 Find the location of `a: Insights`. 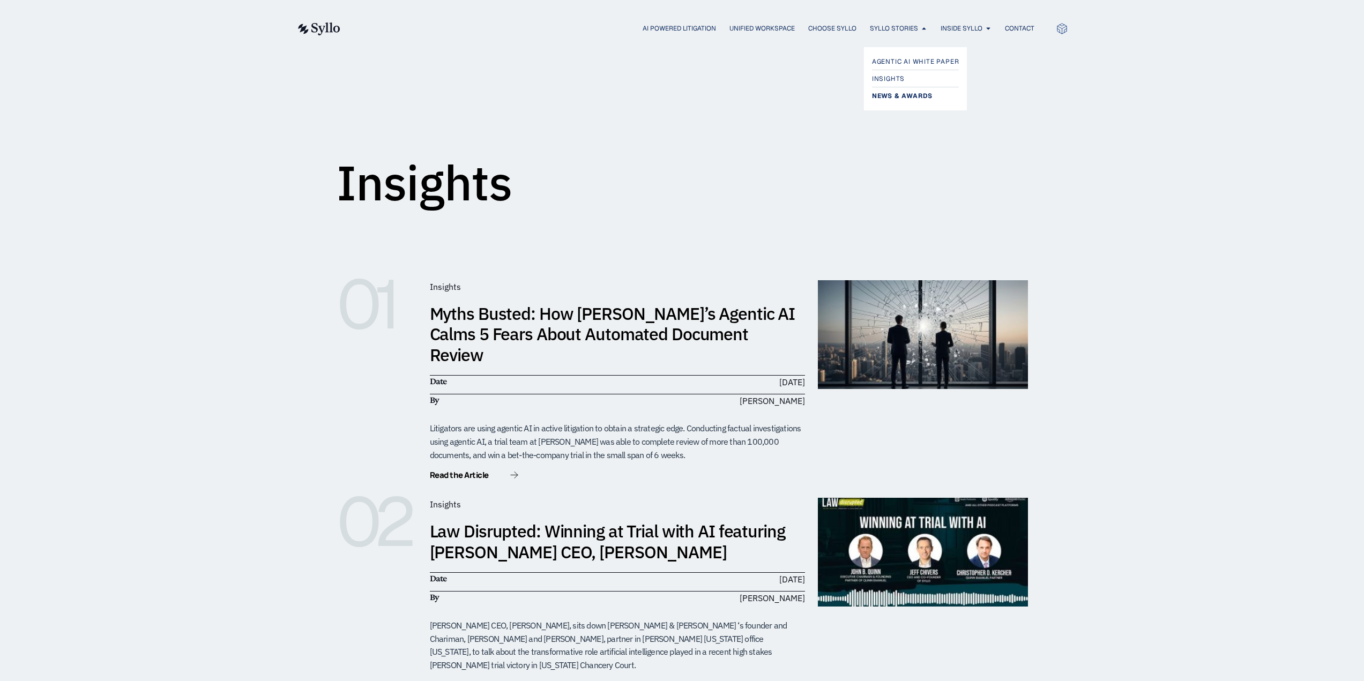

a: Insights is located at coordinates (915, 79).